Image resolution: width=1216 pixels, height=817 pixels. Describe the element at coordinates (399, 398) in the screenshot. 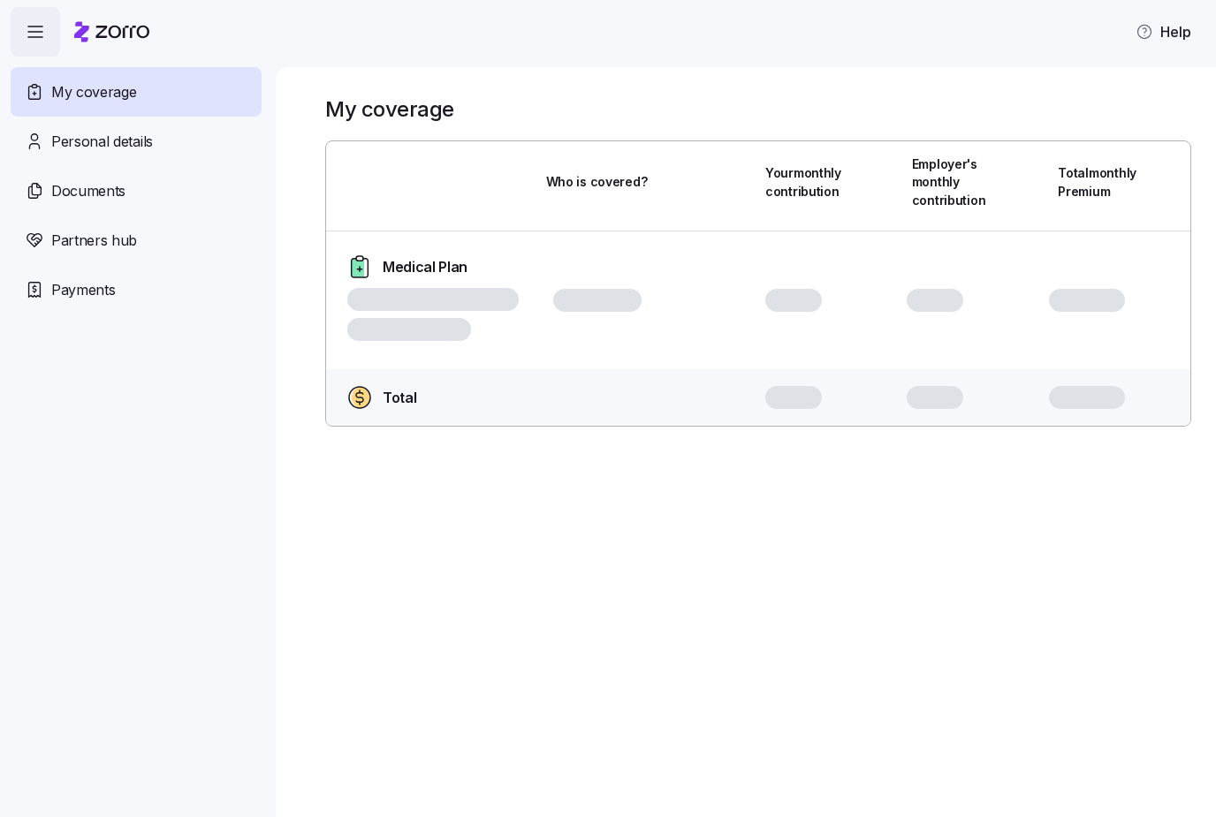

I see `span: Total` at that location.